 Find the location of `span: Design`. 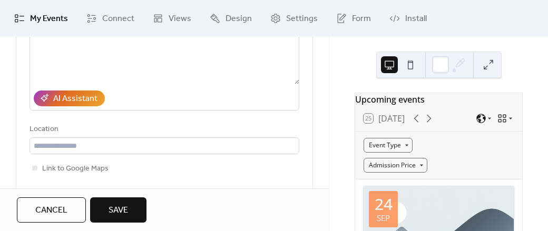

span: Design is located at coordinates (239, 19).